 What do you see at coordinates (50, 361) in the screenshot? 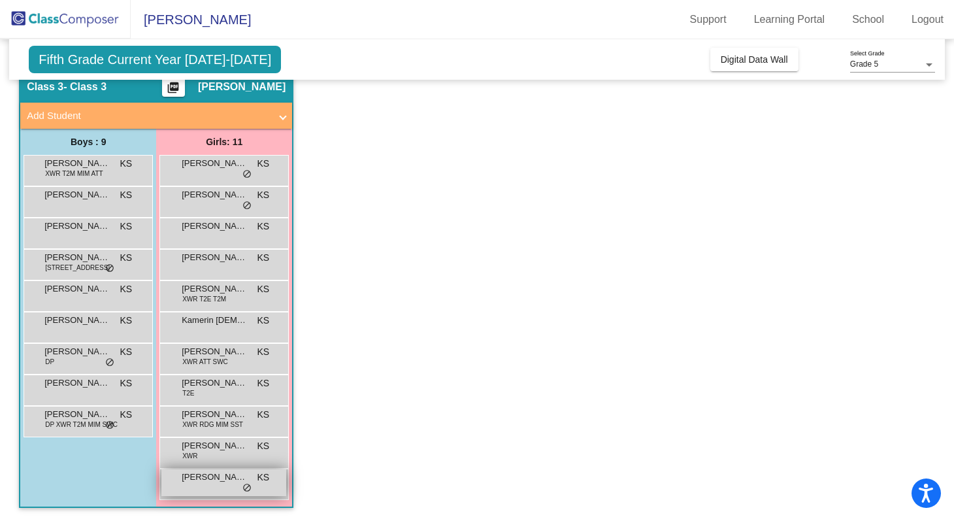
I see `span: DP` at bounding box center [50, 361].